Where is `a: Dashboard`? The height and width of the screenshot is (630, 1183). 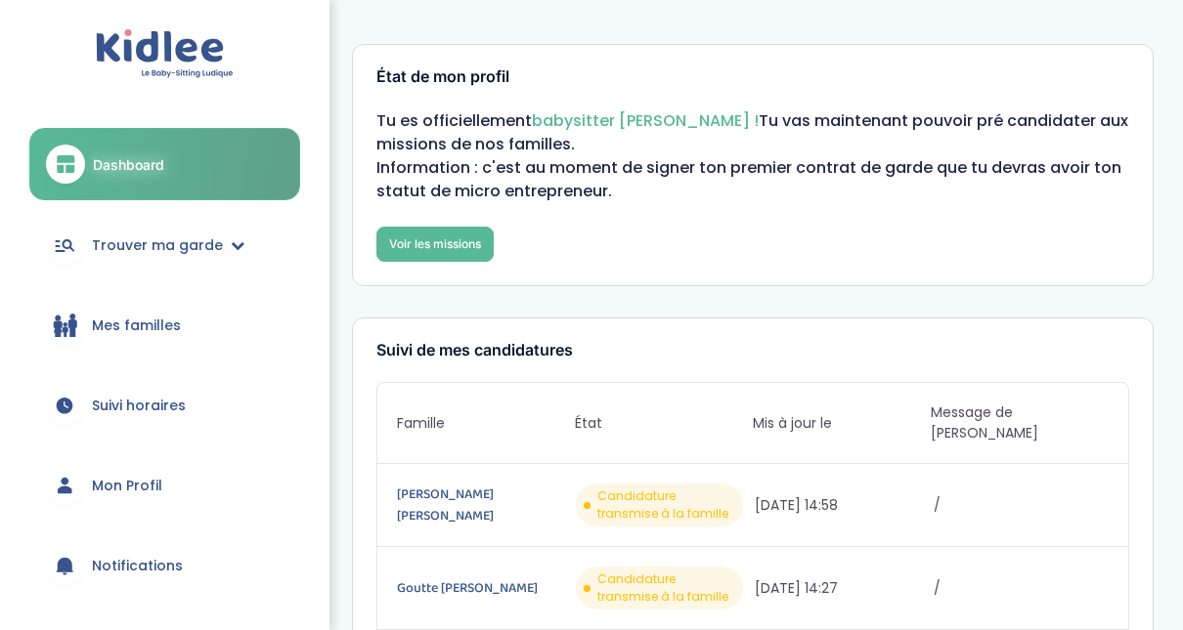
a: Dashboard is located at coordinates (164, 164).